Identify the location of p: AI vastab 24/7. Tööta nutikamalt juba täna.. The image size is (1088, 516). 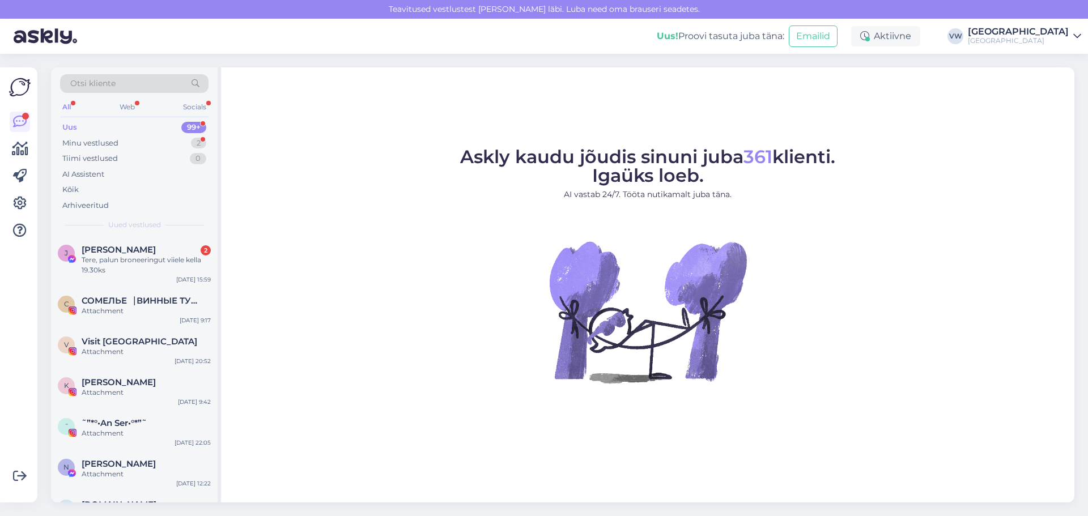
(648, 194).